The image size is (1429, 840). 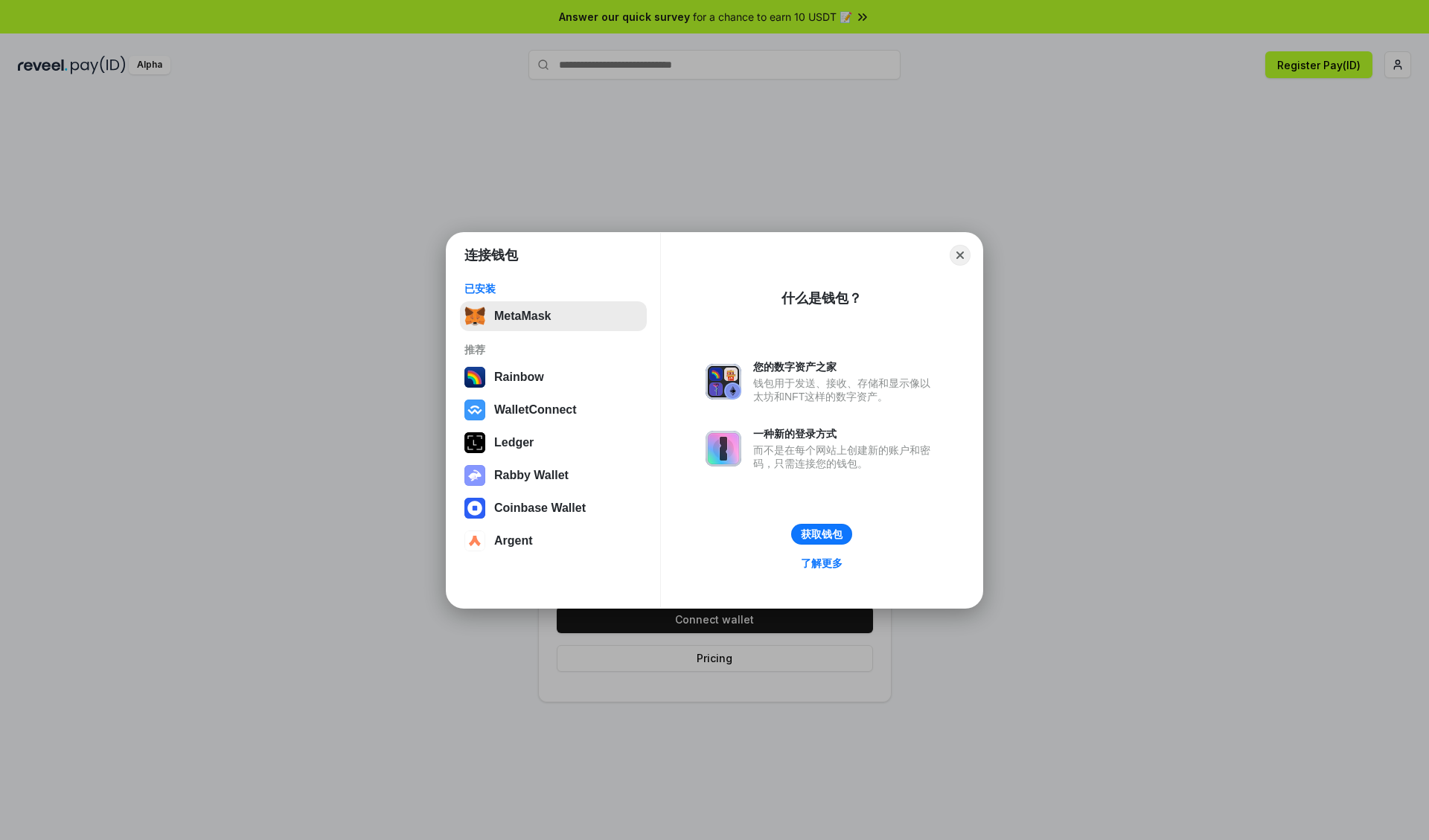 What do you see at coordinates (553, 541) in the screenshot?
I see `button: Argent` at bounding box center [553, 541].